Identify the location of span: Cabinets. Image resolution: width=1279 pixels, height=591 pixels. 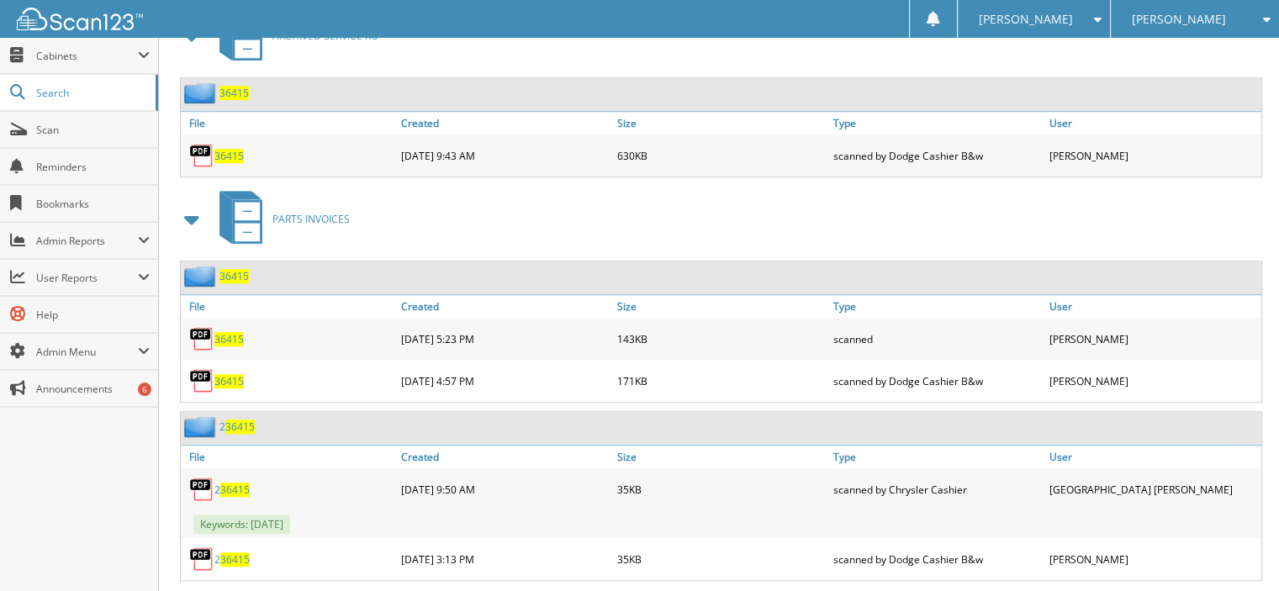
(87, 55).